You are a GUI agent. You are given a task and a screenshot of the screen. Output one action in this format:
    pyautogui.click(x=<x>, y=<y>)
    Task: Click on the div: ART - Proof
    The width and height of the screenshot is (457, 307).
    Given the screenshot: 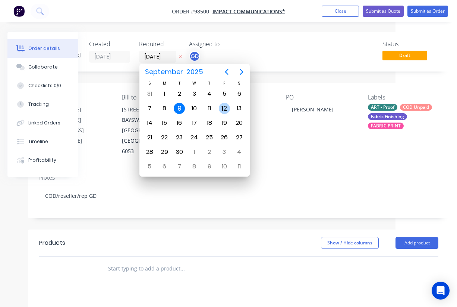 What is the action you would take?
    pyautogui.click(x=382, y=107)
    